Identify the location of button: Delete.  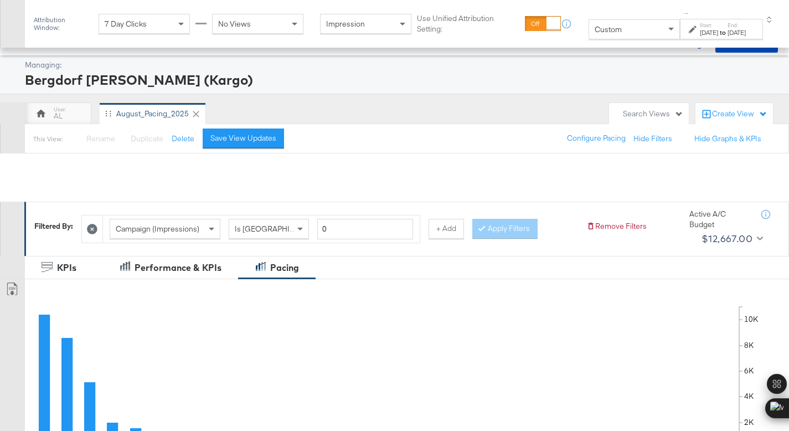
(183, 138).